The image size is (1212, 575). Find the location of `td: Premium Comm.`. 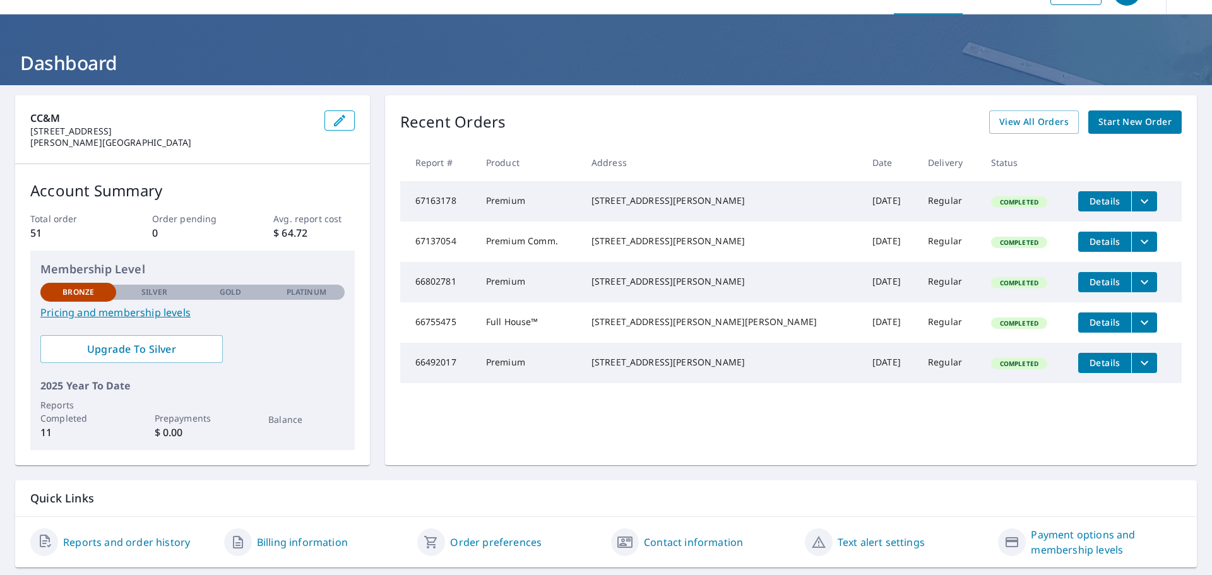

td: Premium Comm. is located at coordinates (528, 242).